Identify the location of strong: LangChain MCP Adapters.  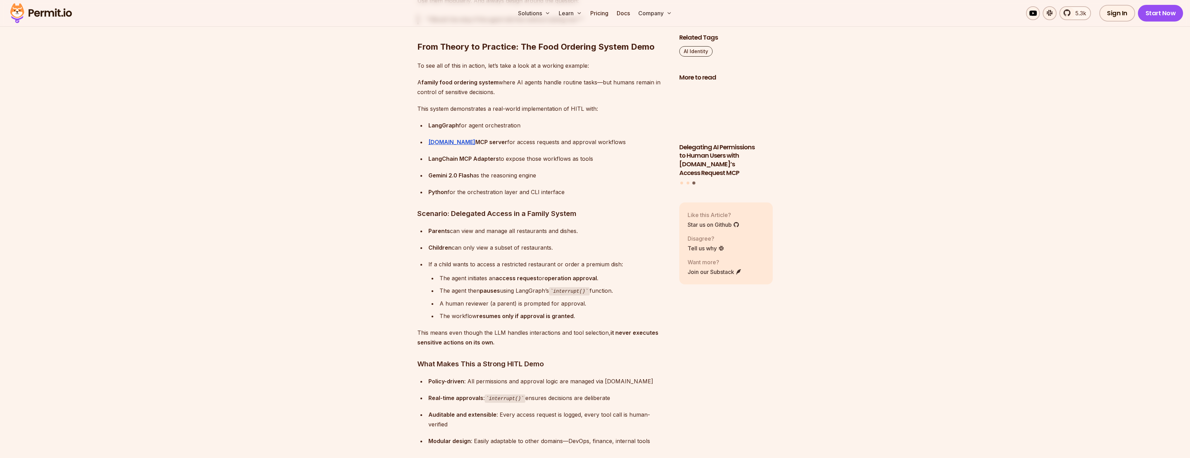
(463, 159).